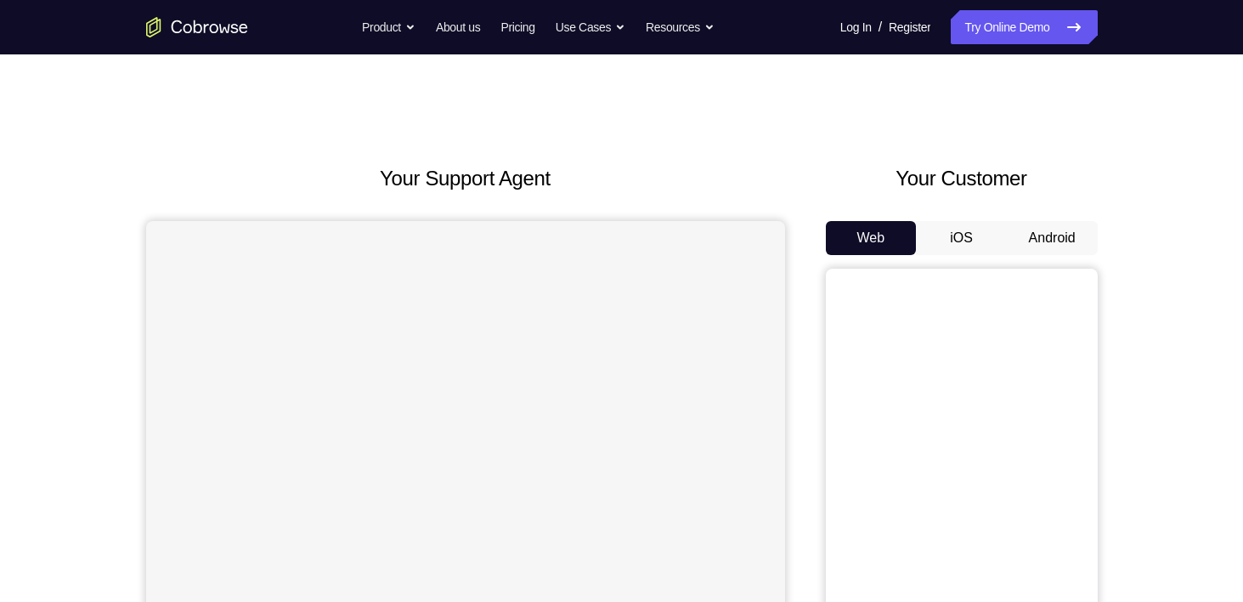 The image size is (1243, 602). I want to click on button: Use Cases, so click(591, 27).